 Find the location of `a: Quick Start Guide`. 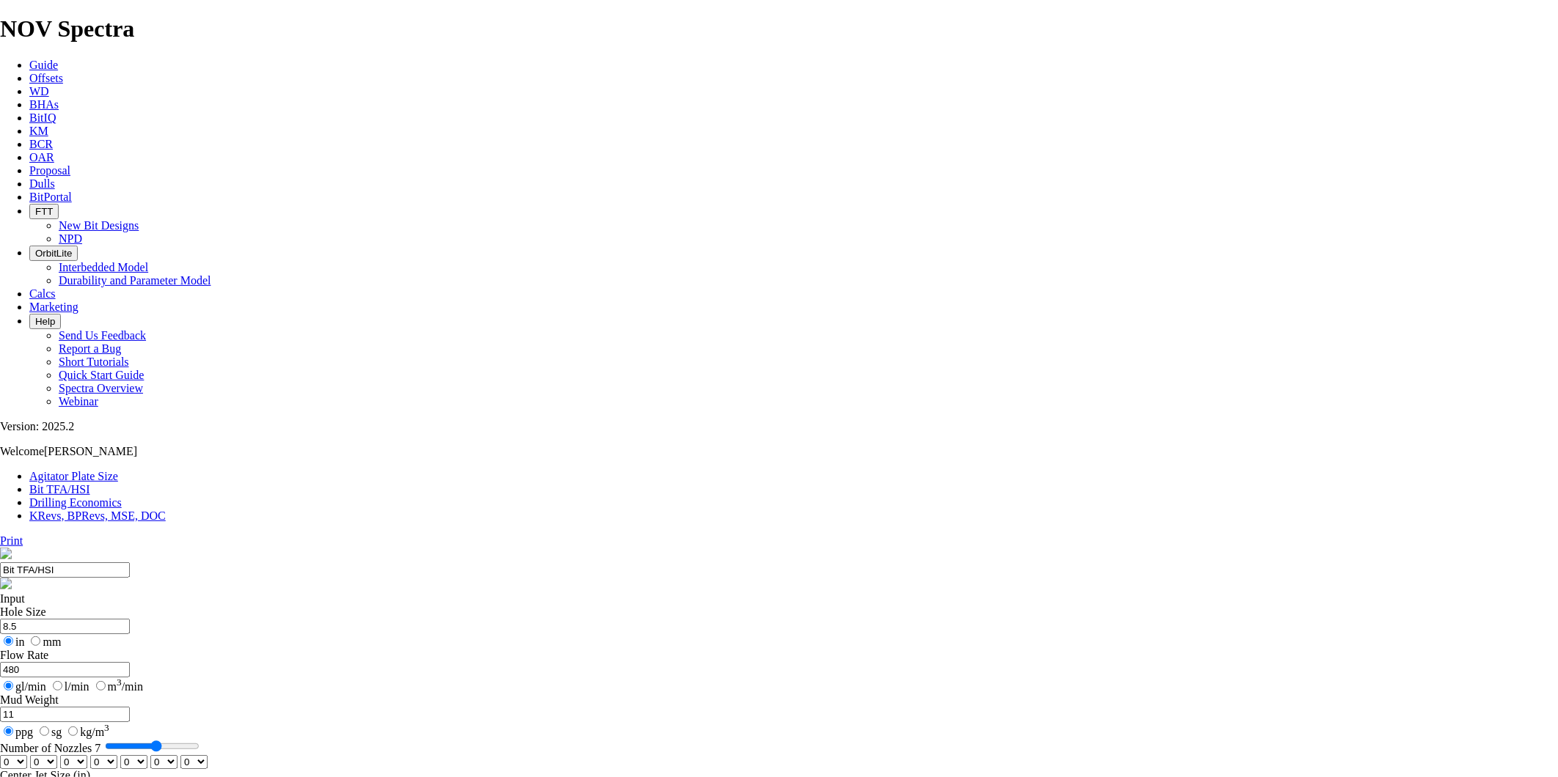

a: Quick Start Guide is located at coordinates (101, 375).